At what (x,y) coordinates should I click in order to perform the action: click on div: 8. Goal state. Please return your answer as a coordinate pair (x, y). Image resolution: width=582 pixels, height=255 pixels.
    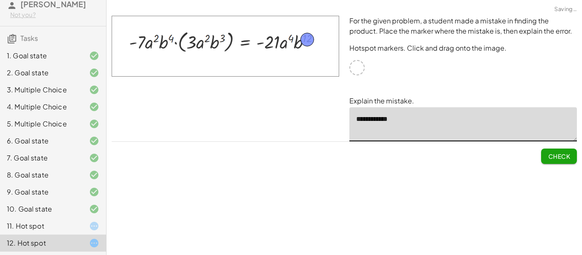
    Looking at the image, I should click on (41, 175).